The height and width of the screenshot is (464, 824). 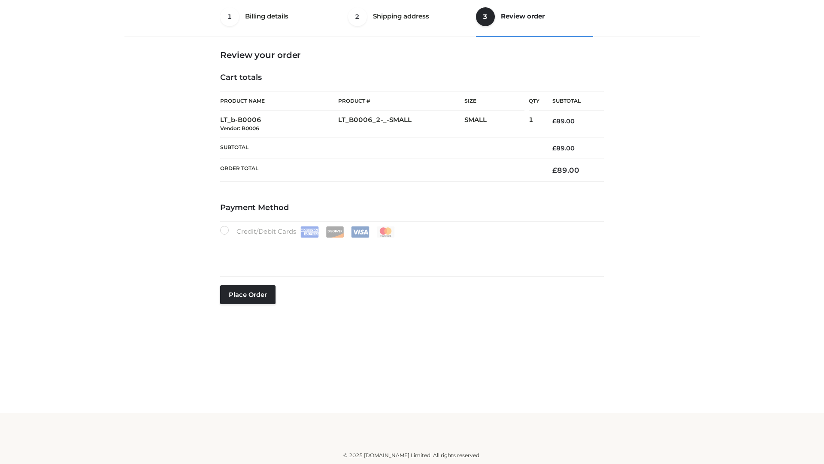 What do you see at coordinates (412, 78) in the screenshot?
I see `h4: Cart totals` at bounding box center [412, 78].